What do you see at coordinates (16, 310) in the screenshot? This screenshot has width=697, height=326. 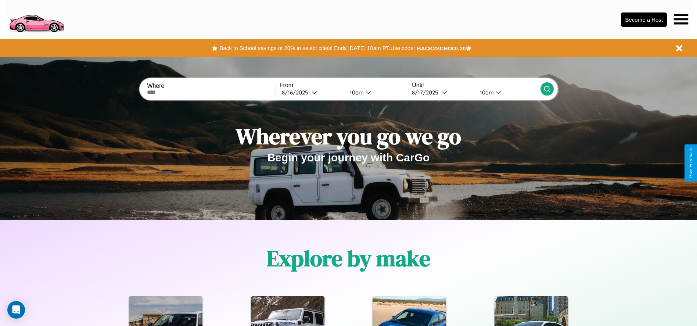 I see `div: Open Intercom Messenger` at bounding box center [16, 310].